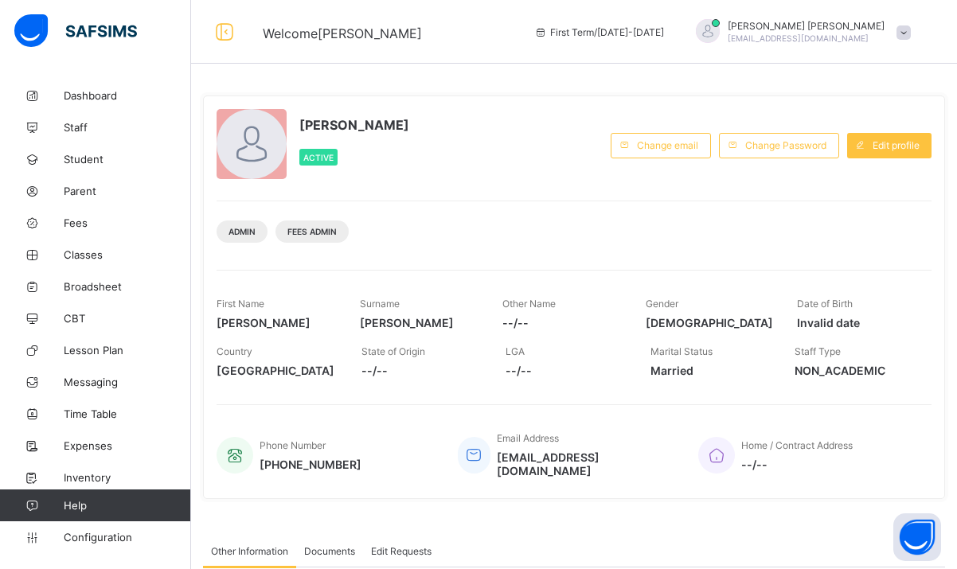 Image resolution: width=957 pixels, height=569 pixels. I want to click on span: Configuration, so click(127, 537).